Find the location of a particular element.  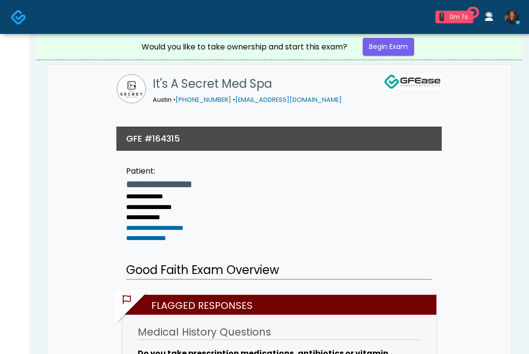

h3: GFE #164315 is located at coordinates (153, 138).